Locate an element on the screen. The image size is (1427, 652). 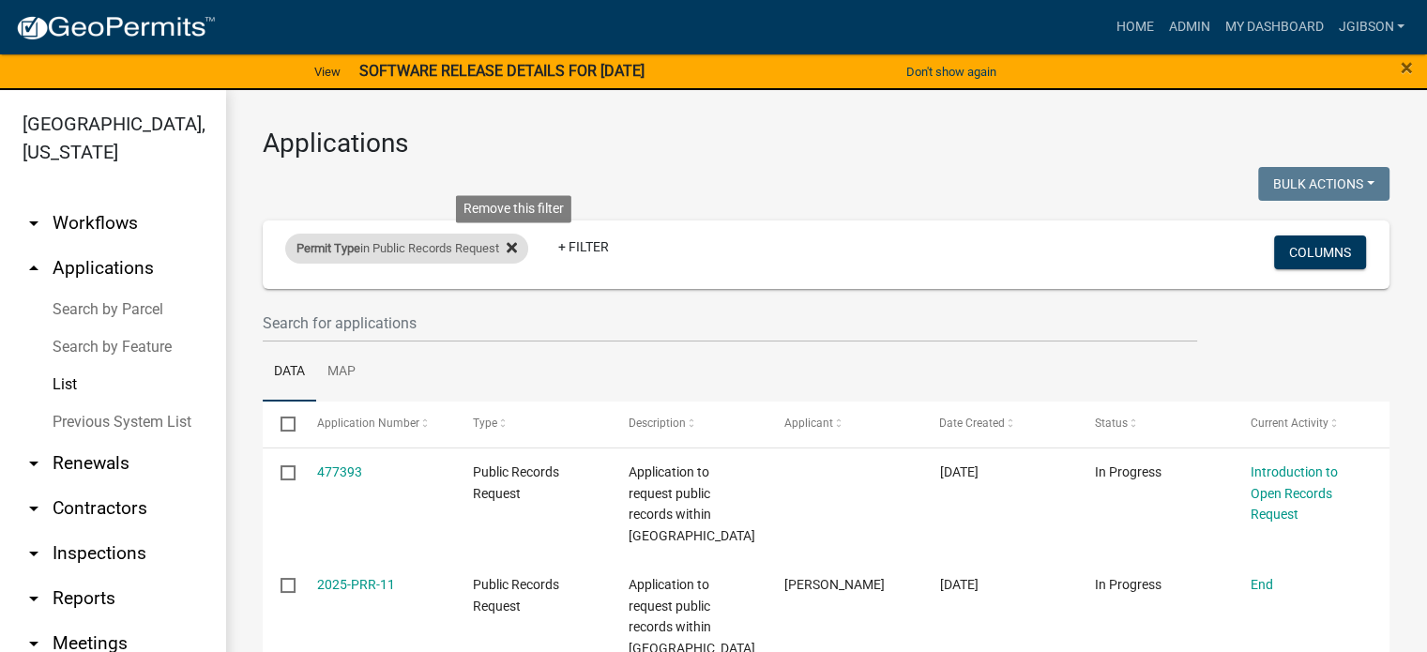
a: Home is located at coordinates (1134, 27).